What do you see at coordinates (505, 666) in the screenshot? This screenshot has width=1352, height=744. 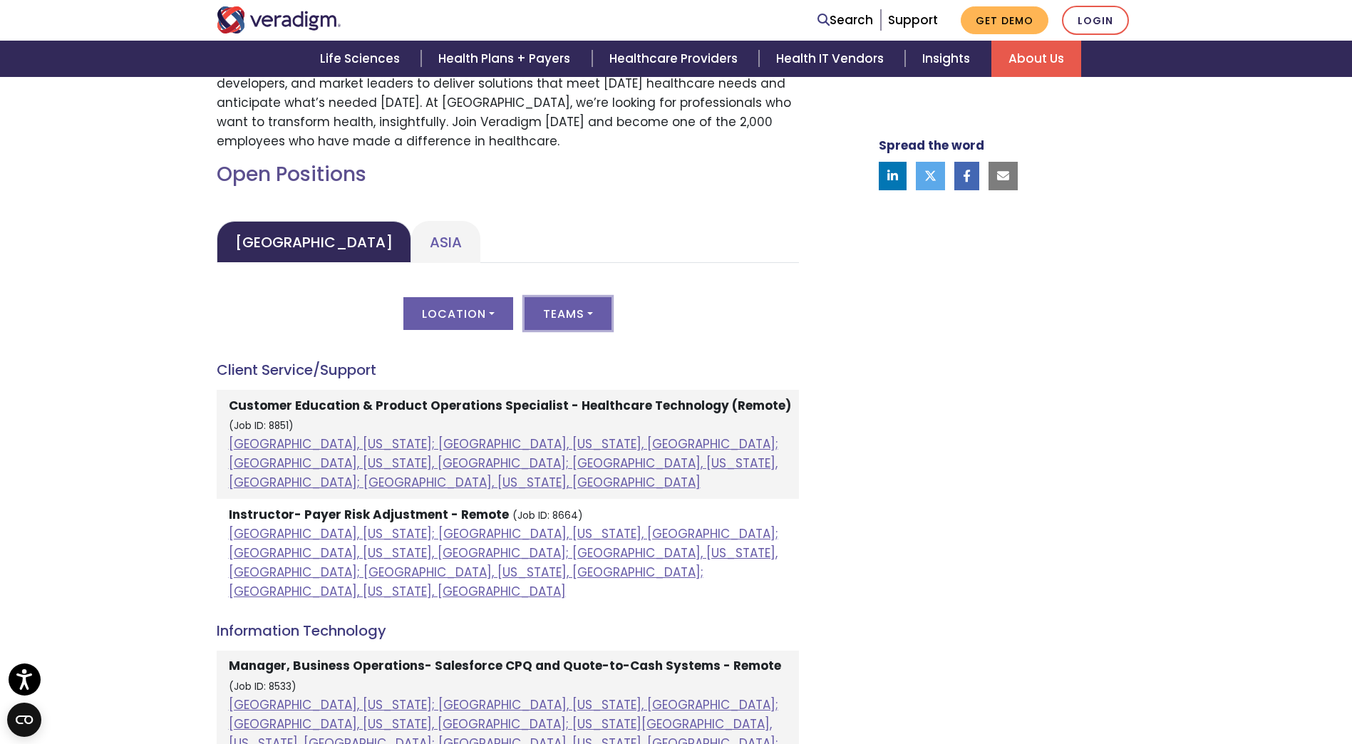 I see `strong: Manager, Business Operations- Salesforce CPQ and Quote-to-Cash Systems - Remote` at bounding box center [505, 666].